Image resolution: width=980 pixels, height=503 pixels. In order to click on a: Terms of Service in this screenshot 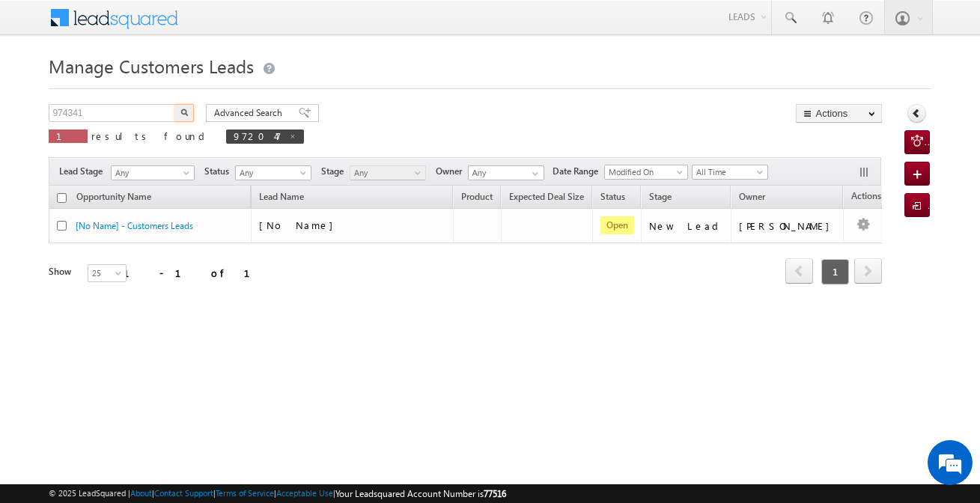, I will do `click(245, 492)`.